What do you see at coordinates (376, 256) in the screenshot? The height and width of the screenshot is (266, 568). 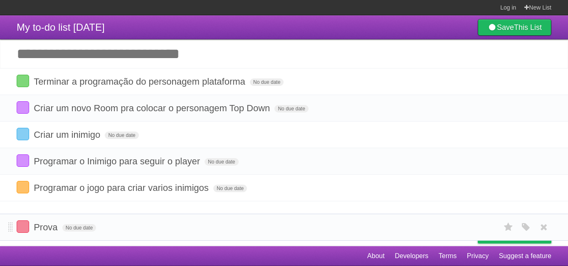 I see `a: About` at bounding box center [376, 256].